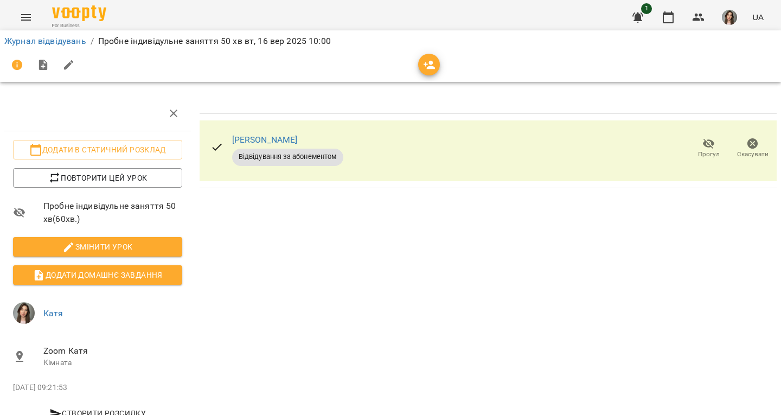 The image size is (781, 415). What do you see at coordinates (287, 157) in the screenshot?
I see `span: Відвідування за абонементом` at bounding box center [287, 157].